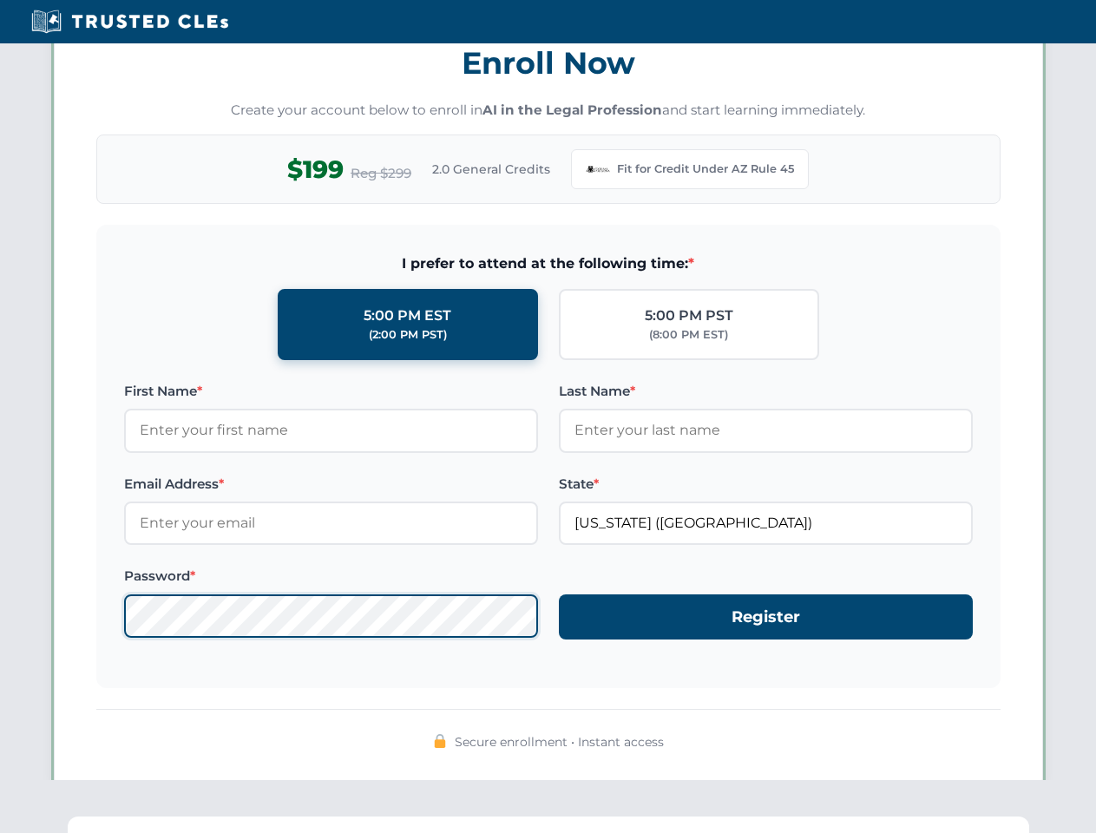  Describe the element at coordinates (689, 316) in the screenshot. I see `div: 5:00 PM PST` at that location.